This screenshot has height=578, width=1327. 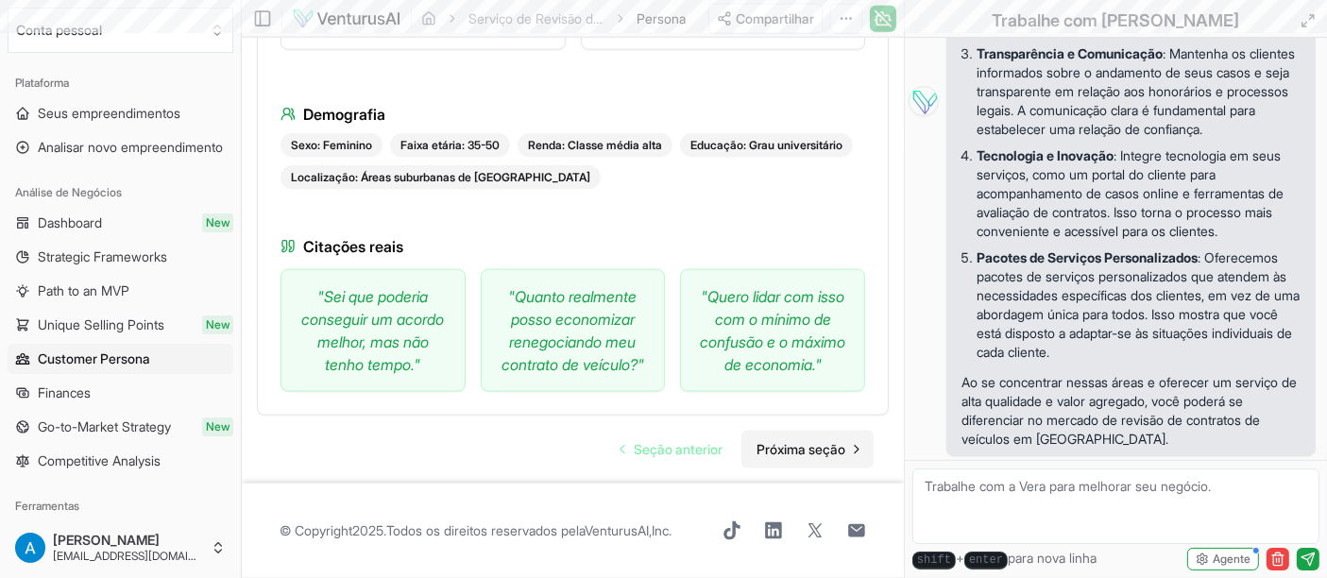 What do you see at coordinates (120, 461) in the screenshot?
I see `a: Competitive Analysis` at bounding box center [120, 461].